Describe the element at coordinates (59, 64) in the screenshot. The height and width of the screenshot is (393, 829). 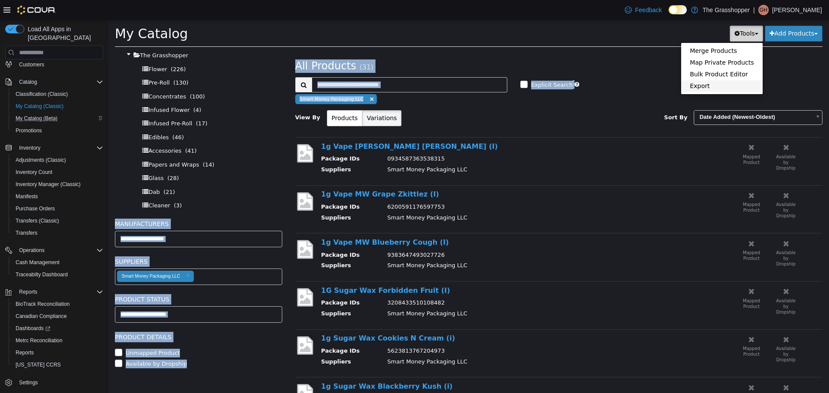
I see `span: Customers` at that location.